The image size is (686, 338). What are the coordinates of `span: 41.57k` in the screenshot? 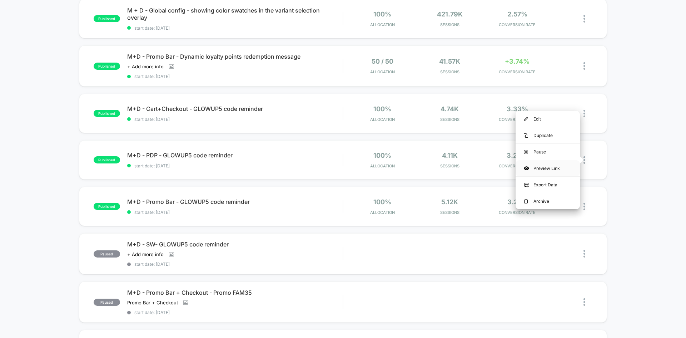 It's located at (449, 61).